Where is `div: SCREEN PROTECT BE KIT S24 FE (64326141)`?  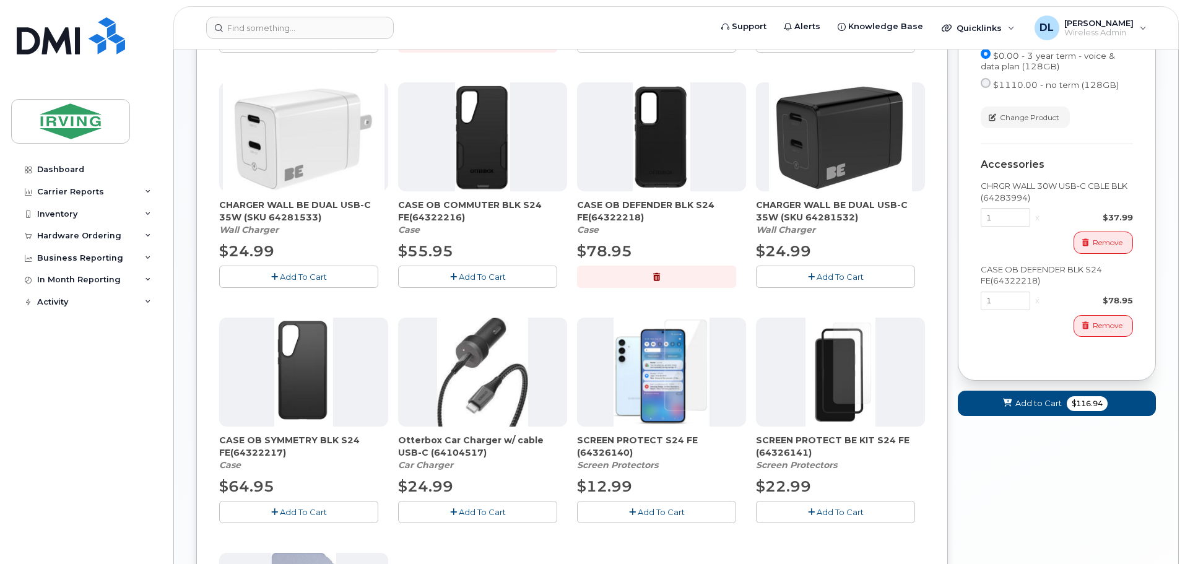
div: SCREEN PROTECT BE KIT S24 FE (64326141) is located at coordinates (840, 453).